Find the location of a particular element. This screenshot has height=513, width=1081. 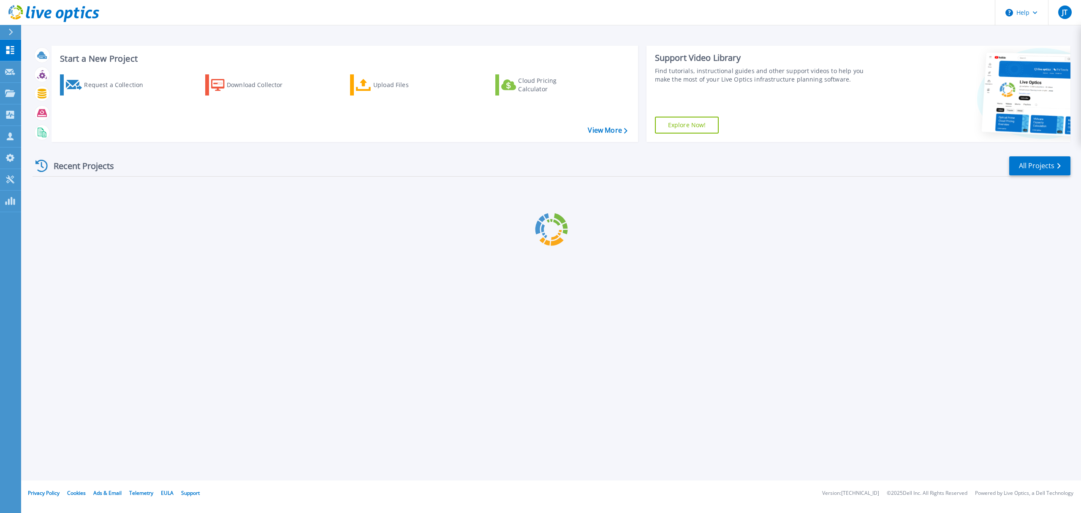

div: Request a Collection is located at coordinates (118, 85).